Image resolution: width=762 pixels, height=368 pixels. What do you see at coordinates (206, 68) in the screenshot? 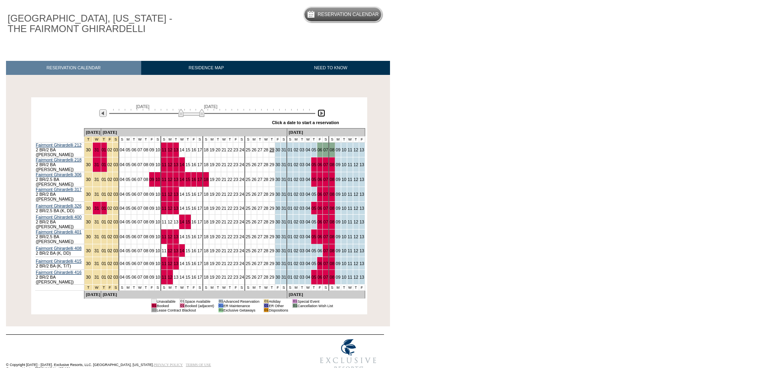
I see `a: RESIDENCE MAP` at bounding box center [206, 68].